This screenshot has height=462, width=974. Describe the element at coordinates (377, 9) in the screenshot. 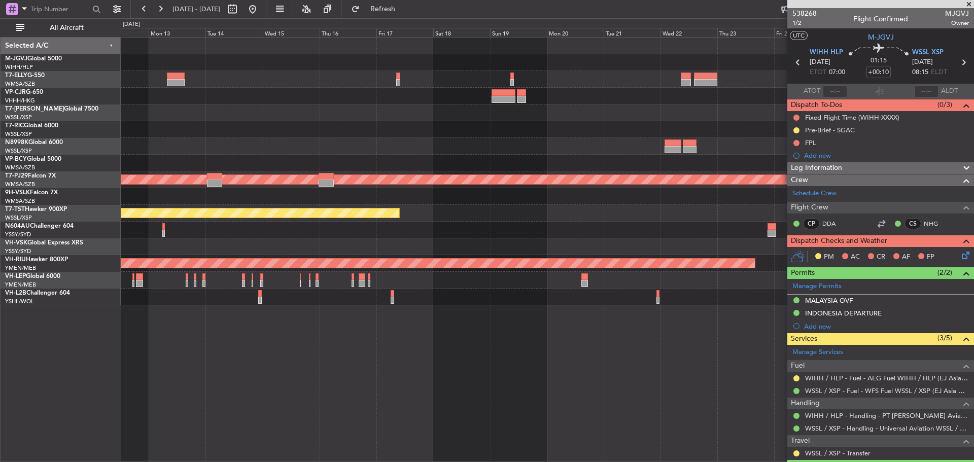

I see `button: Refresh` at that location.